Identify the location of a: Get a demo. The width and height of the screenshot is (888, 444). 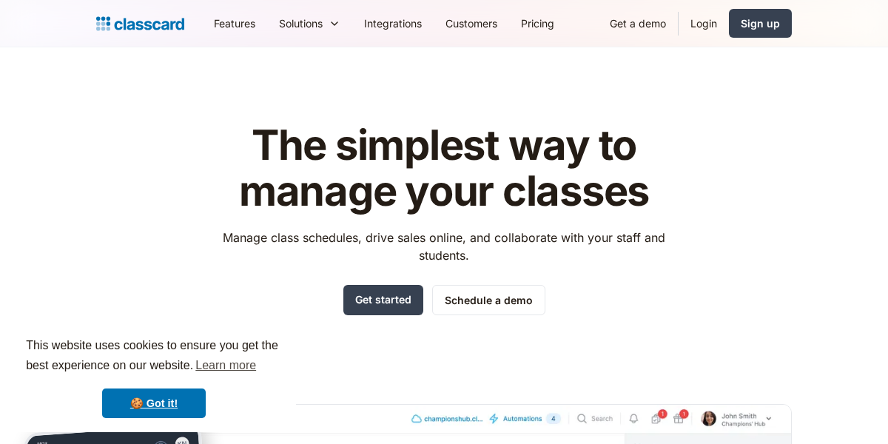
(638, 23).